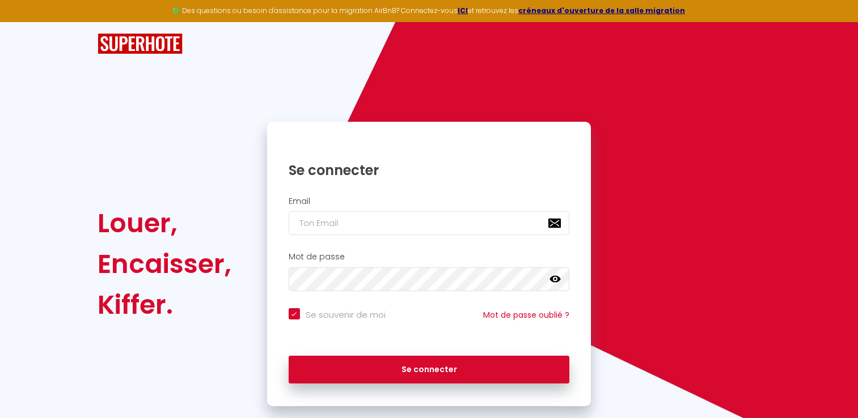  Describe the element at coordinates (164, 223) in the screenshot. I see `div: Louer,` at that location.